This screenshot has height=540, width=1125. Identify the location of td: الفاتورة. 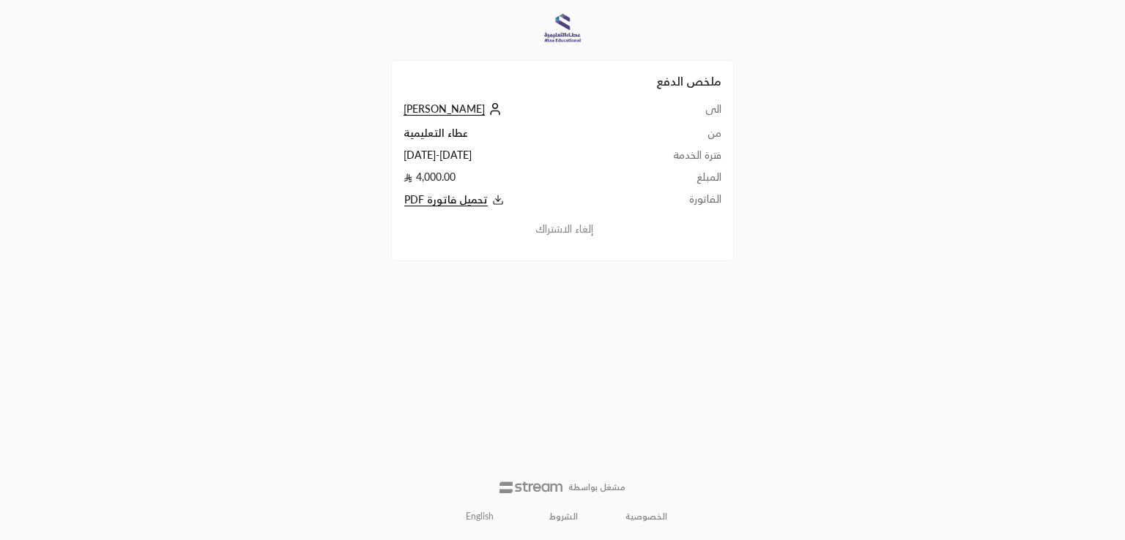
(671, 200).